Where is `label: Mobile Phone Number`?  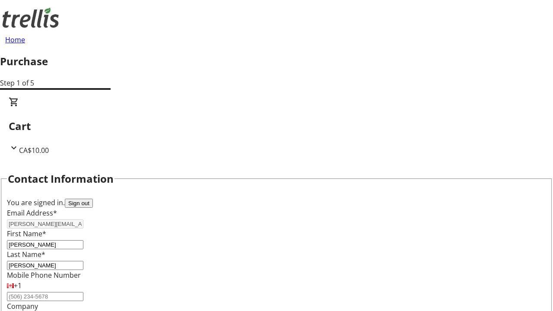
label: Mobile Phone Number is located at coordinates (44, 275).